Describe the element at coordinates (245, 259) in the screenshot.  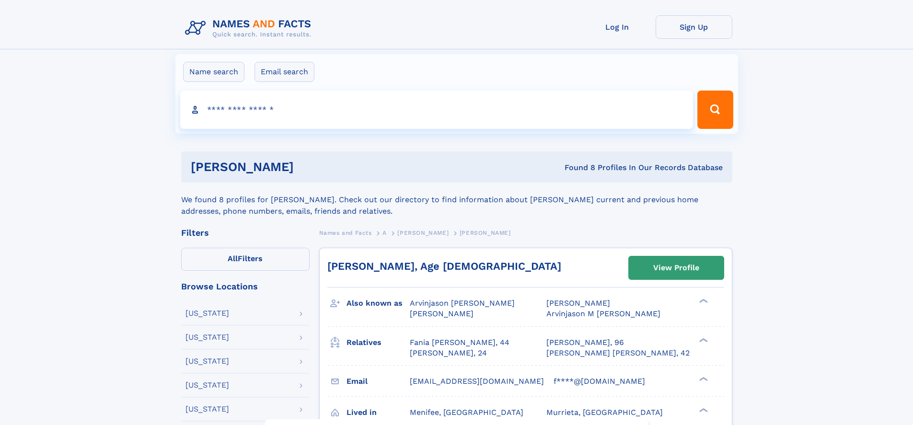
I see `label: Filters` at that location.